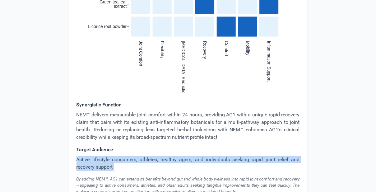 This screenshot has height=192, width=376. What do you see at coordinates (205, 50) in the screenshot?
I see `text: Recovery` at bounding box center [205, 50].